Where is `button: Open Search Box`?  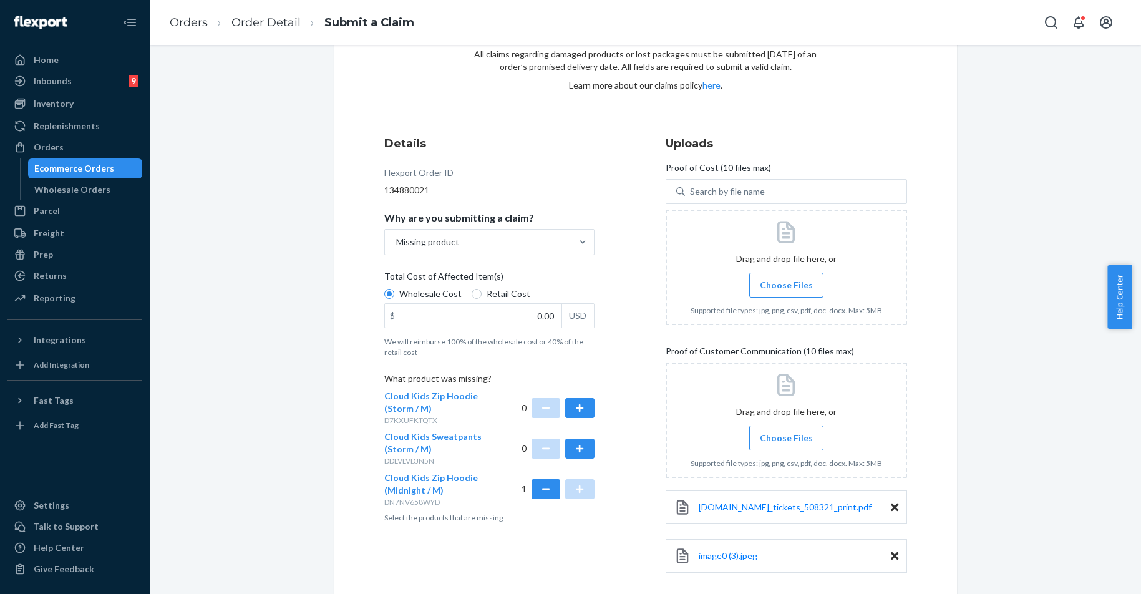
button: Open Search Box is located at coordinates (1051, 22).